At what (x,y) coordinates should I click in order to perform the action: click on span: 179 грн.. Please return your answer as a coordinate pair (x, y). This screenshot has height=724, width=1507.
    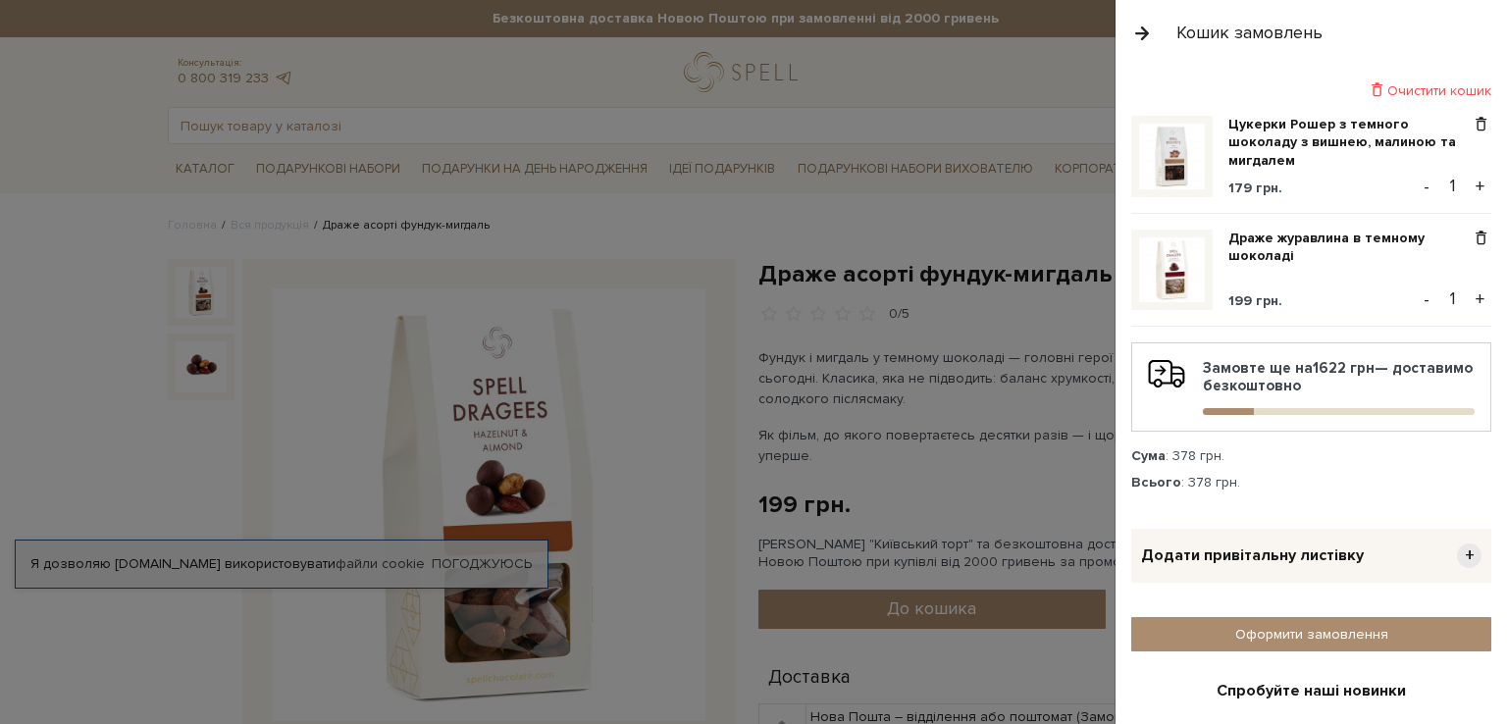
    Looking at the image, I should click on (1255, 187).